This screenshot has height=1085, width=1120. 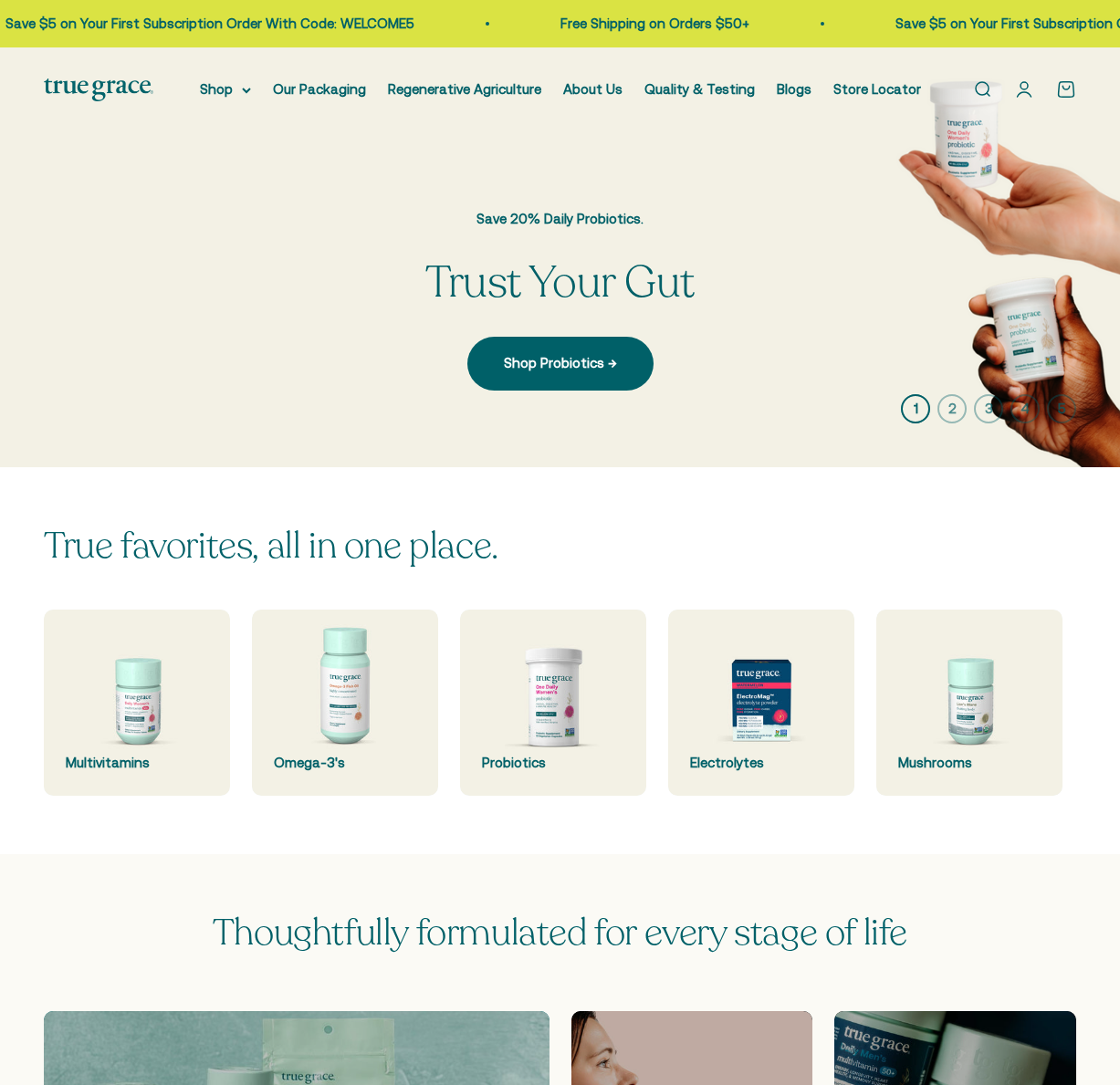 I want to click on a: Shop Probiotics →, so click(x=560, y=363).